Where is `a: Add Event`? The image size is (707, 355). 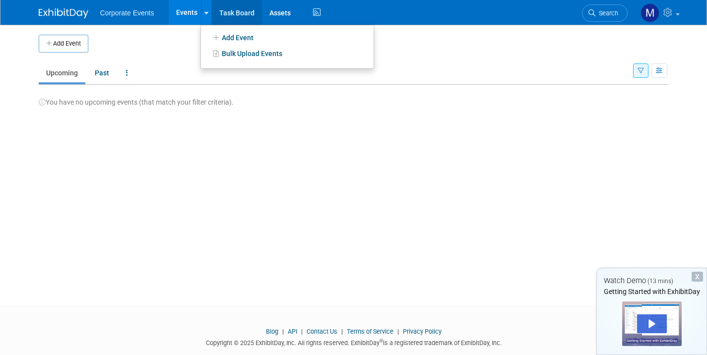
a: Add Event is located at coordinates (287, 37).